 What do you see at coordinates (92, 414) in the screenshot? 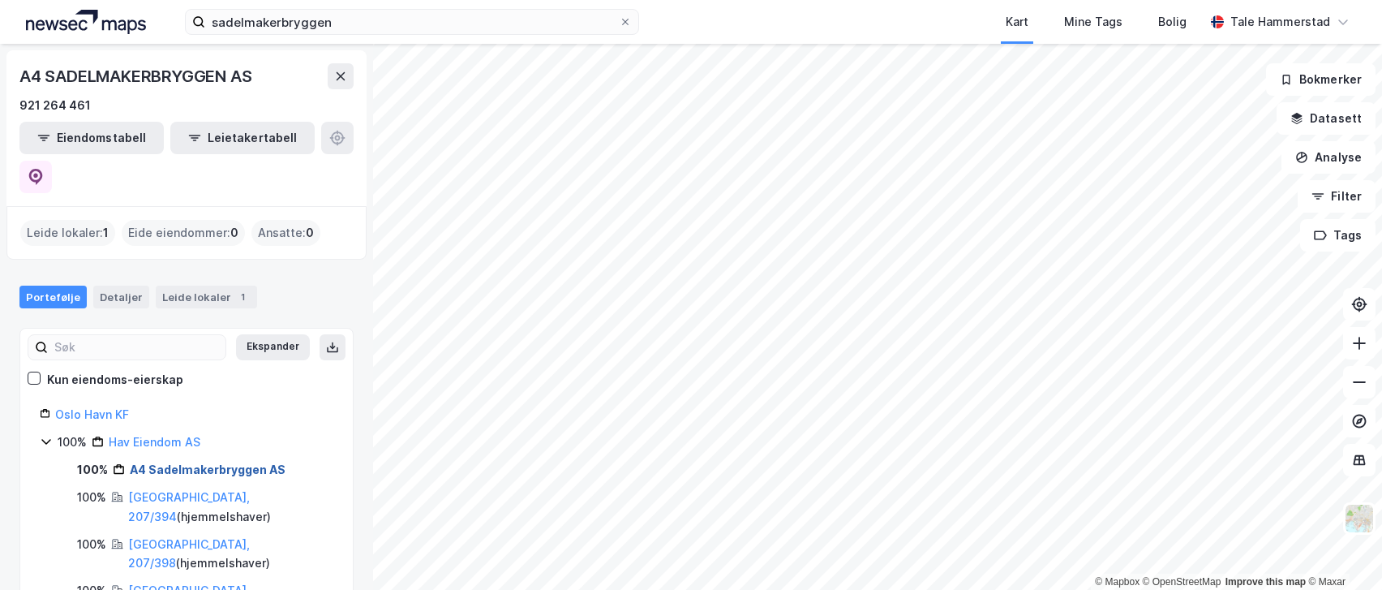
I see `a: Oslo Havn KF` at bounding box center [92, 414].